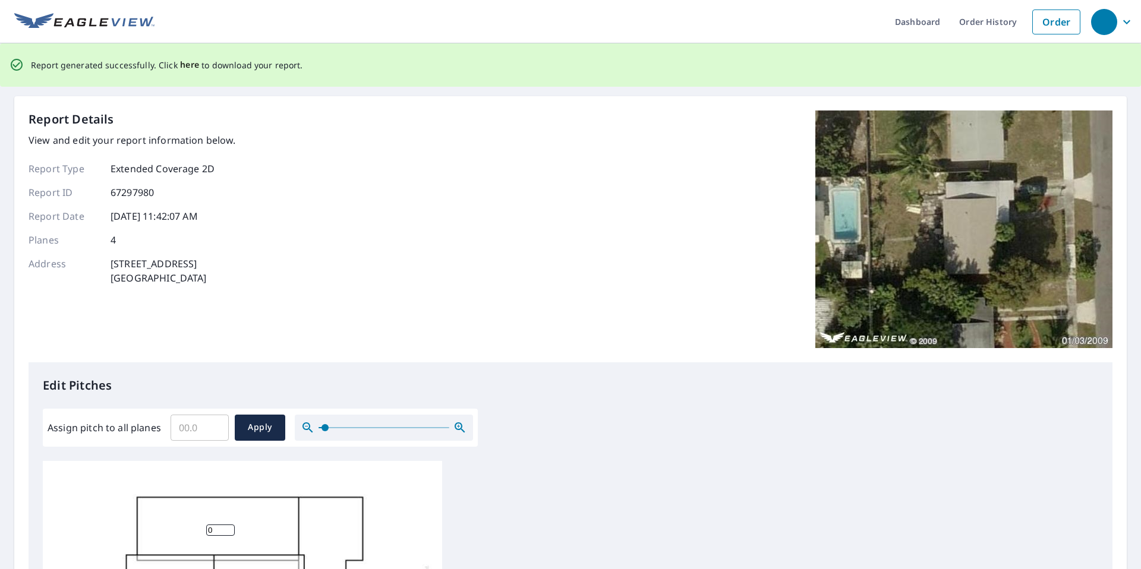 This screenshot has height=569, width=1141. I want to click on input: 00.0, so click(200, 428).